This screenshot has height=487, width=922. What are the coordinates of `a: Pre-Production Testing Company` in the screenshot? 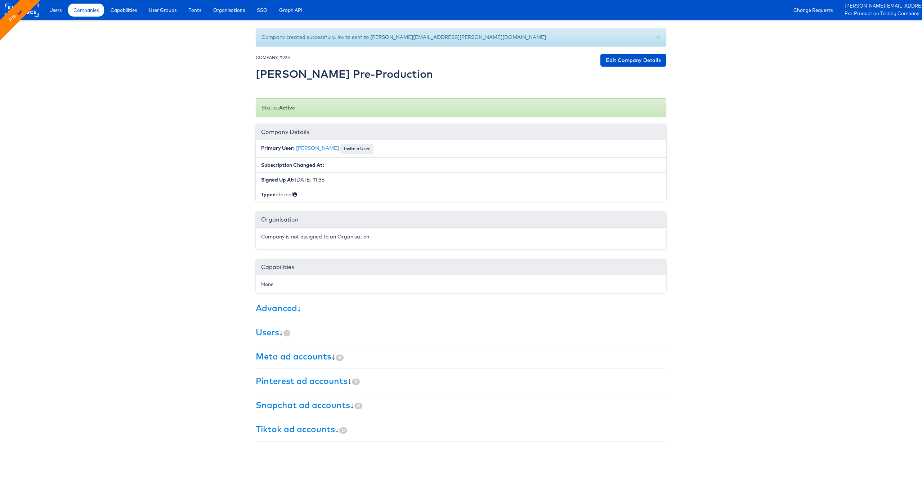 It's located at (881, 14).